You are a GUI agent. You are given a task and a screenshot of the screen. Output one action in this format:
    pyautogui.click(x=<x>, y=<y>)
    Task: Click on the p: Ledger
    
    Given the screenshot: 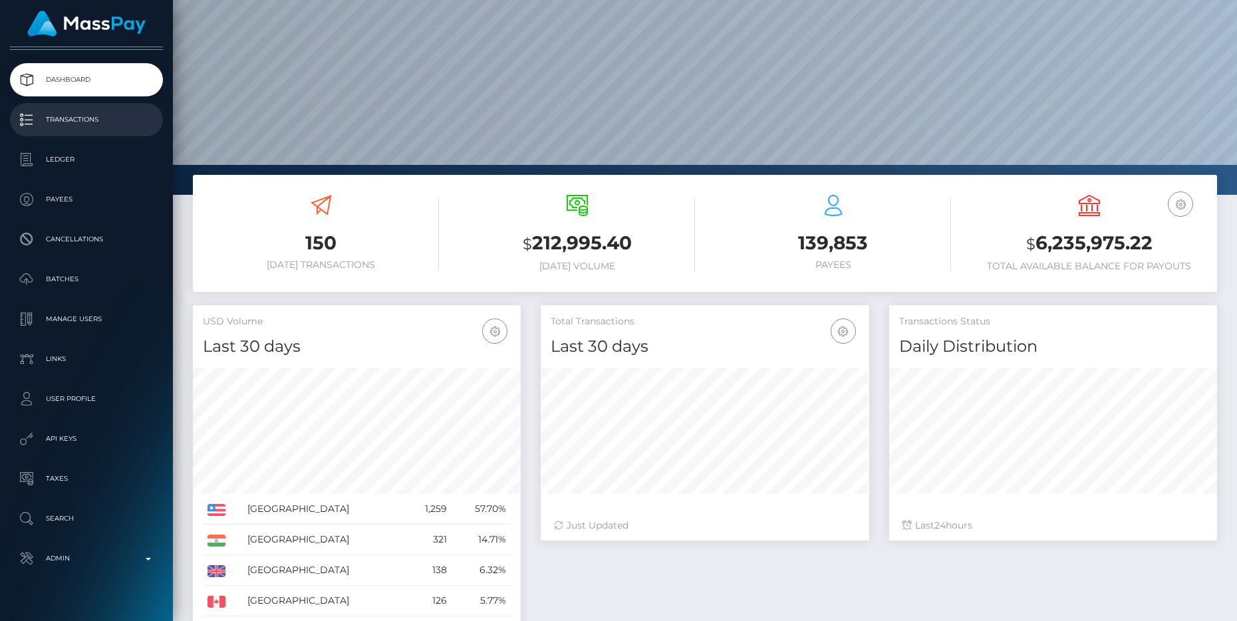 What is the action you would take?
    pyautogui.click(x=86, y=160)
    